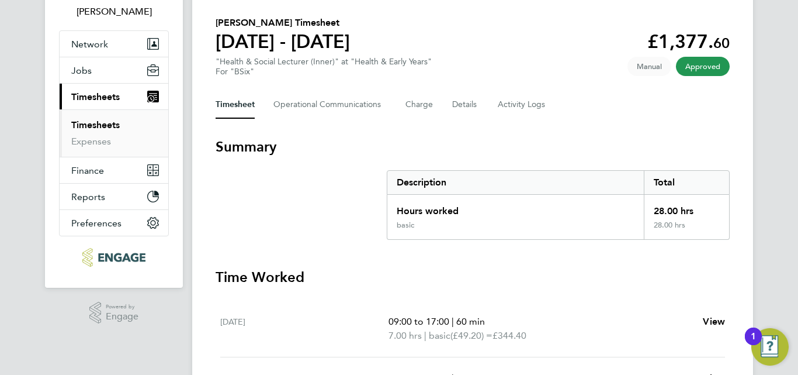 Image resolution: width=798 pixels, height=375 pixels. Describe the element at coordinates (88, 196) in the screenshot. I see `span: Reports` at that location.